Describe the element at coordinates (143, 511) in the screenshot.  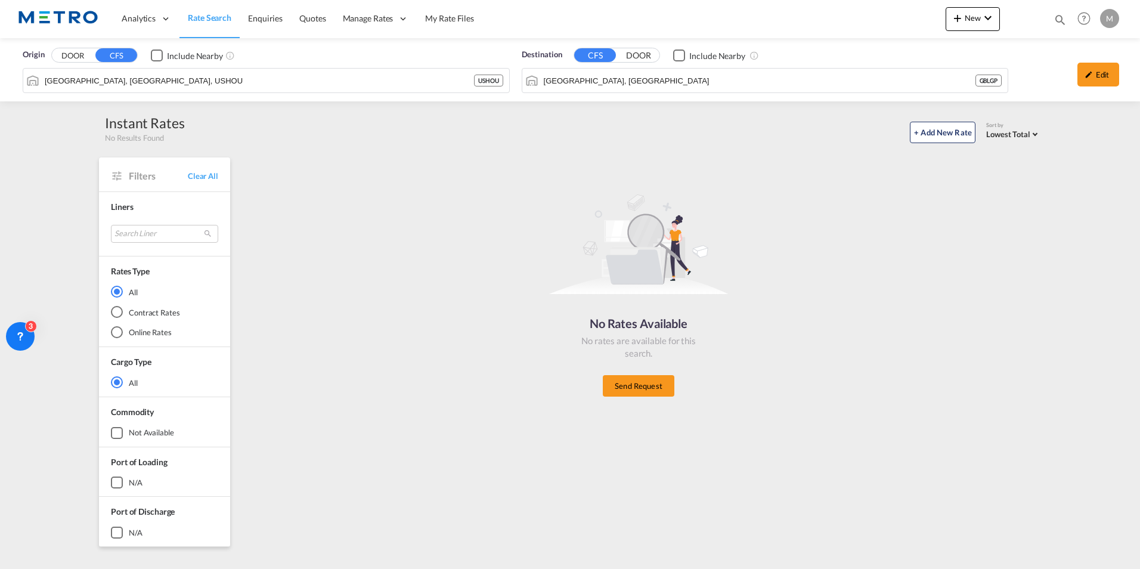
I see `span: Port of Discharge` at that location.